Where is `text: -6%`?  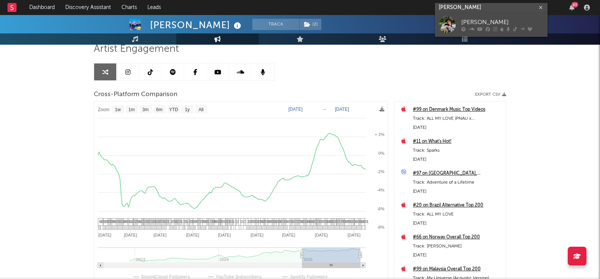 text: -6% is located at coordinates (381, 208).